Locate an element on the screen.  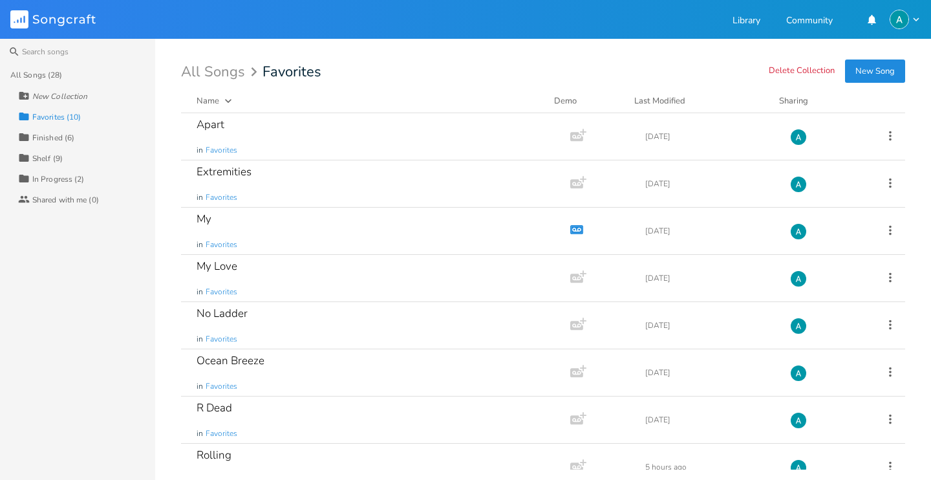
div: All Songs is located at coordinates (221, 72).